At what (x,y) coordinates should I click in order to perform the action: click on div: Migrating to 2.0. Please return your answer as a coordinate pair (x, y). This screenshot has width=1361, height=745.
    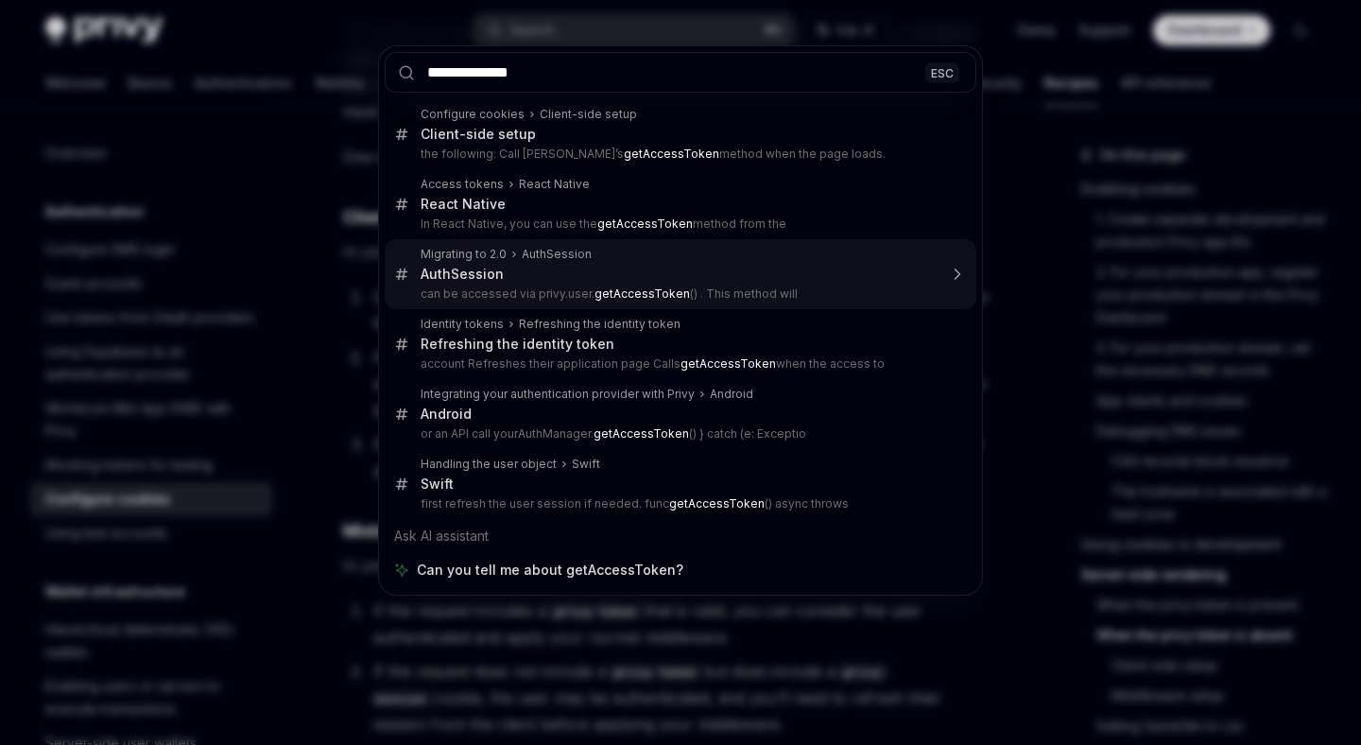
    Looking at the image, I should click on (463, 254).